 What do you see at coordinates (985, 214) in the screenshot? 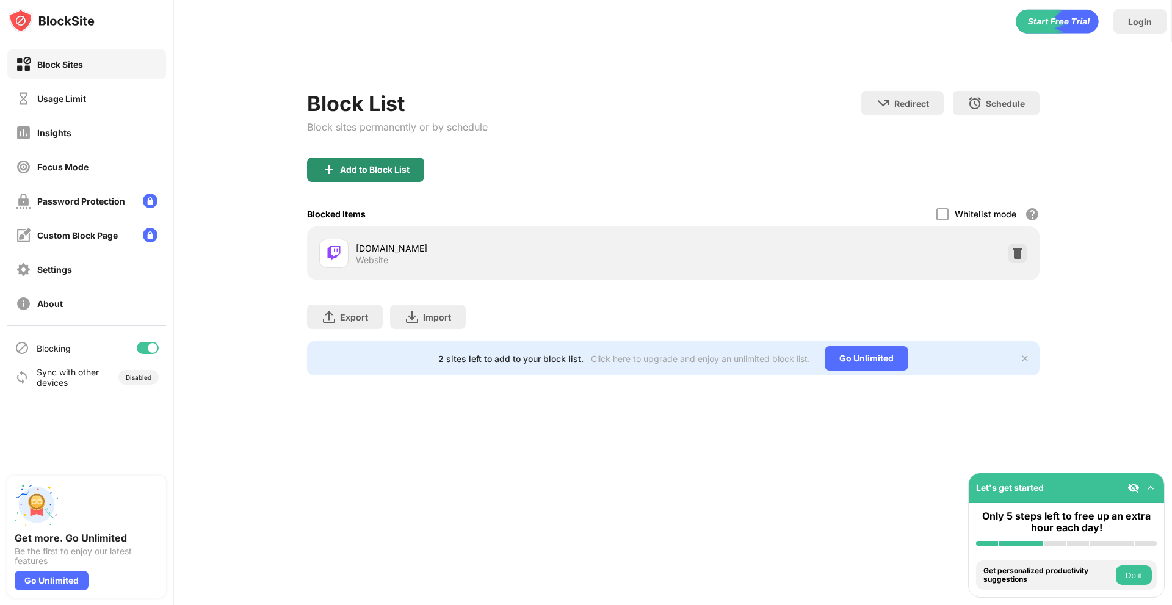
I see `div: Whitelist mode` at bounding box center [985, 214].